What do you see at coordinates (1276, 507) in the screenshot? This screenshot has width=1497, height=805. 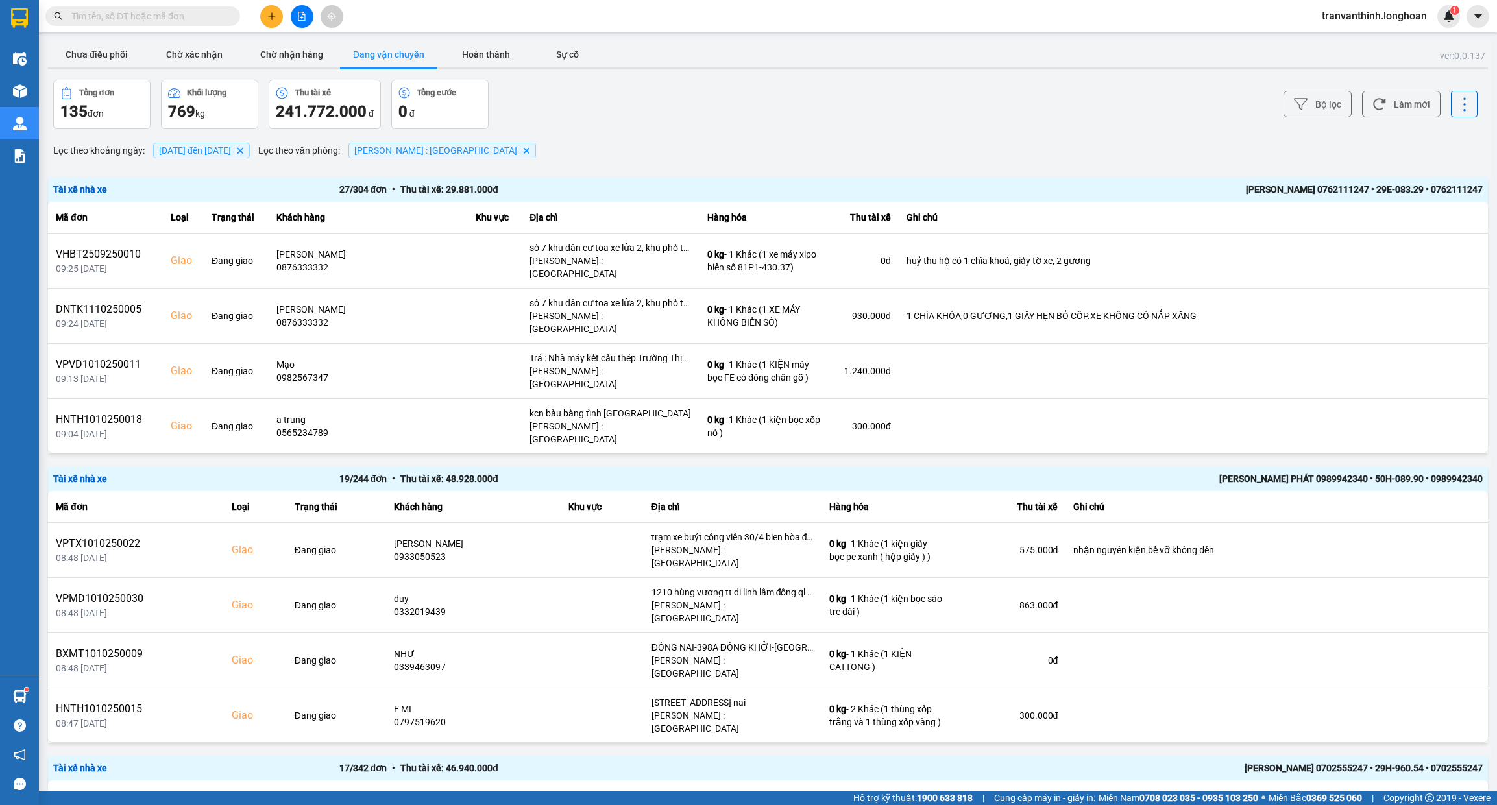 I see `th: Ghi chú` at bounding box center [1276, 507].